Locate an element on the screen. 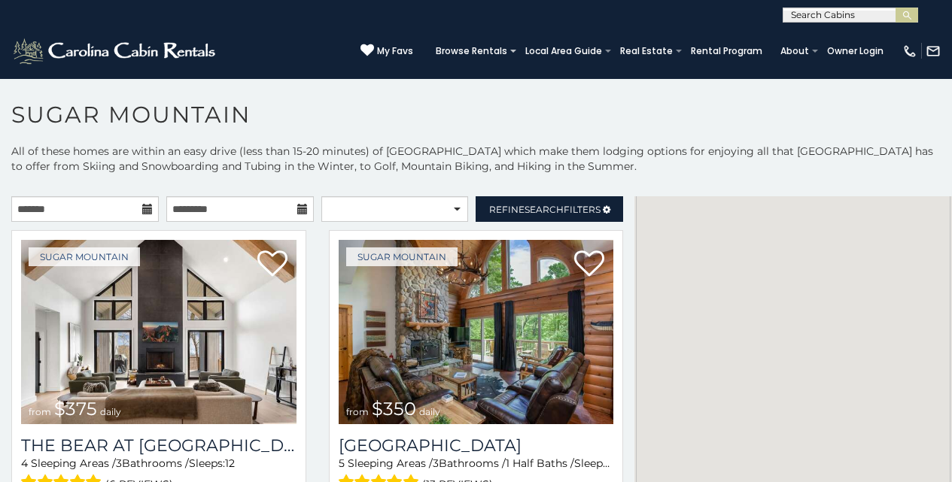 Image resolution: width=952 pixels, height=482 pixels. a: Real Estate is located at coordinates (646, 51).